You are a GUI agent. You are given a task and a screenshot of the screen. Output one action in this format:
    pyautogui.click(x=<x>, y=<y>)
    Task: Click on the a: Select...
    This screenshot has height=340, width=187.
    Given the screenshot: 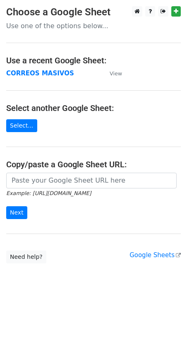 What is the action you would take?
    pyautogui.click(x=22, y=125)
    